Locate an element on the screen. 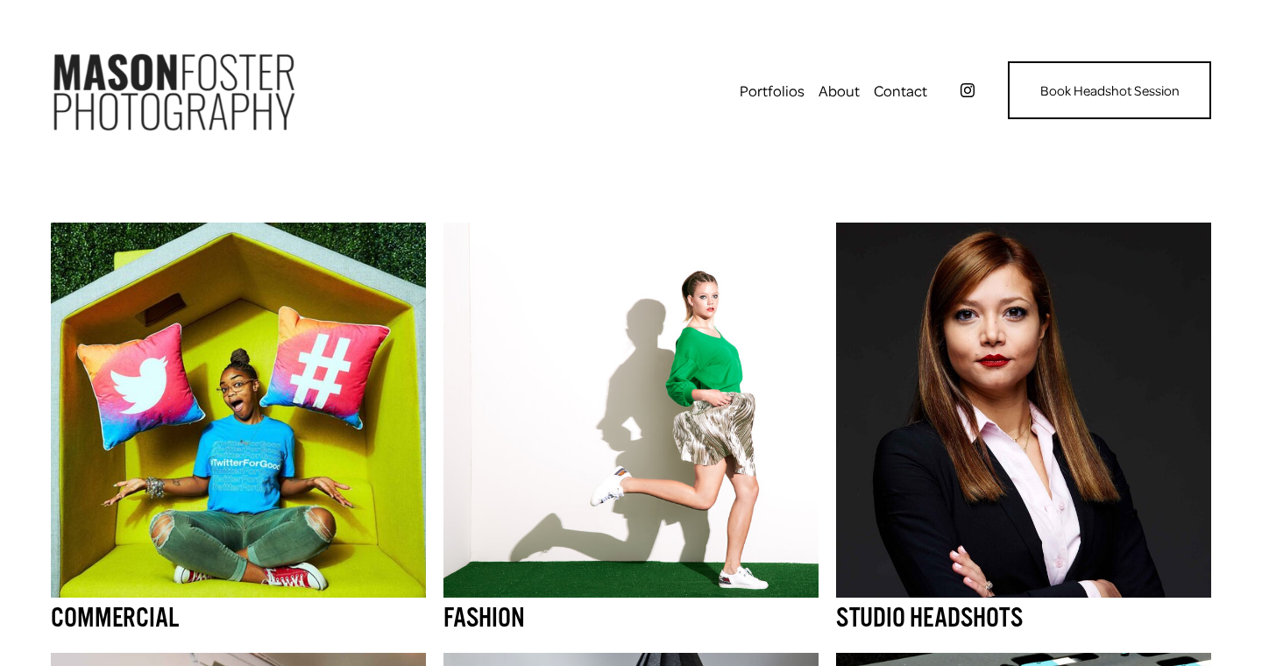 This screenshot has height=666, width=1262. img: Fashion is located at coordinates (631, 410).